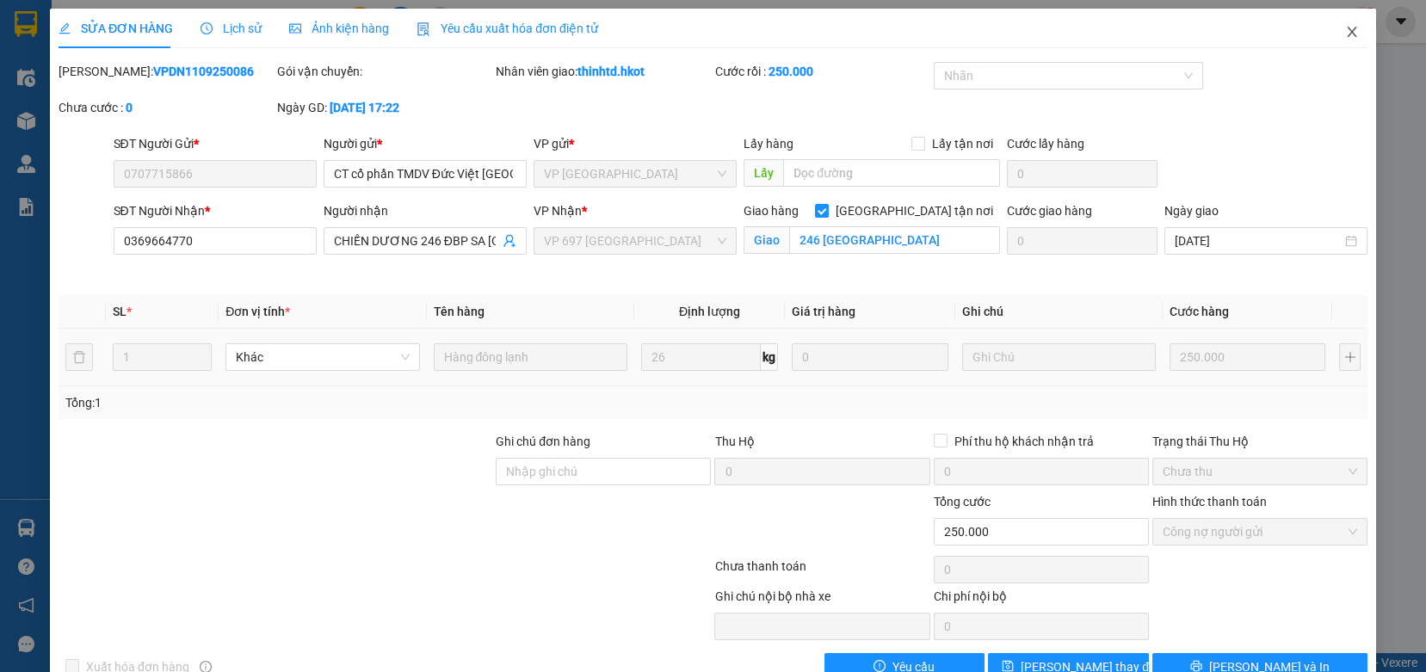 The width and height of the screenshot is (1426, 672). I want to click on span: Cước hàng, so click(1199, 312).